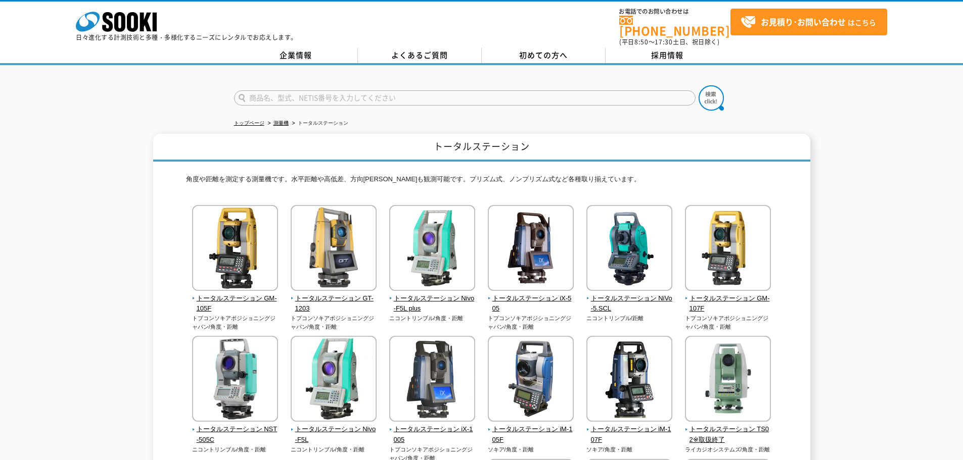  Describe the element at coordinates (728, 304) in the screenshot. I see `span: トータルステーション GM-107F` at that location.